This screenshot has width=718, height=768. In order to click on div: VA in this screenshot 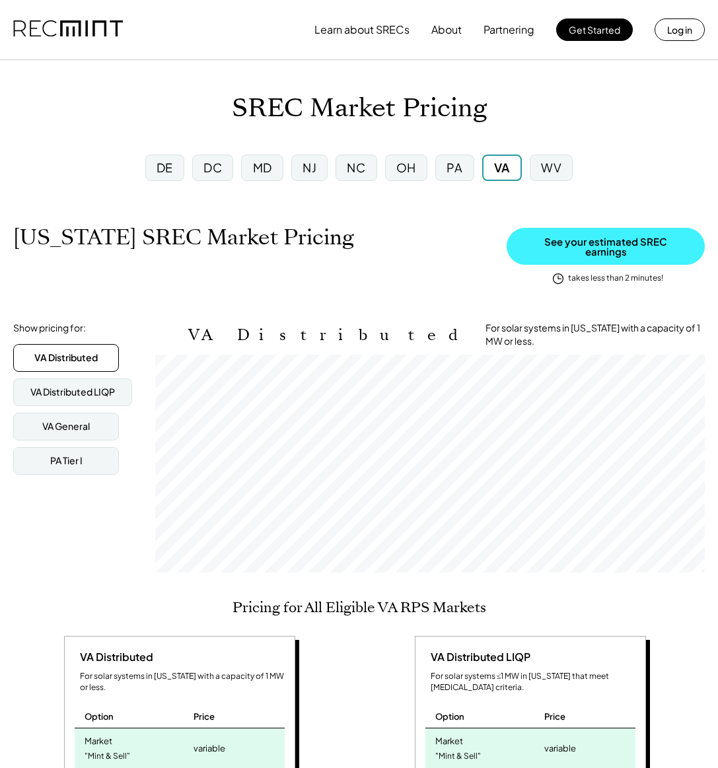, I will do `click(502, 167)`.